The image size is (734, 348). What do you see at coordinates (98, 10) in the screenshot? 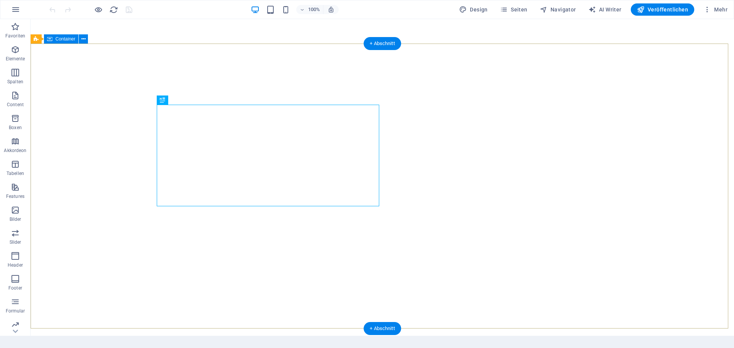
I see `button: Klicke hier, um den Vorschau-Modus zu verlassen` at bounding box center [98, 10].